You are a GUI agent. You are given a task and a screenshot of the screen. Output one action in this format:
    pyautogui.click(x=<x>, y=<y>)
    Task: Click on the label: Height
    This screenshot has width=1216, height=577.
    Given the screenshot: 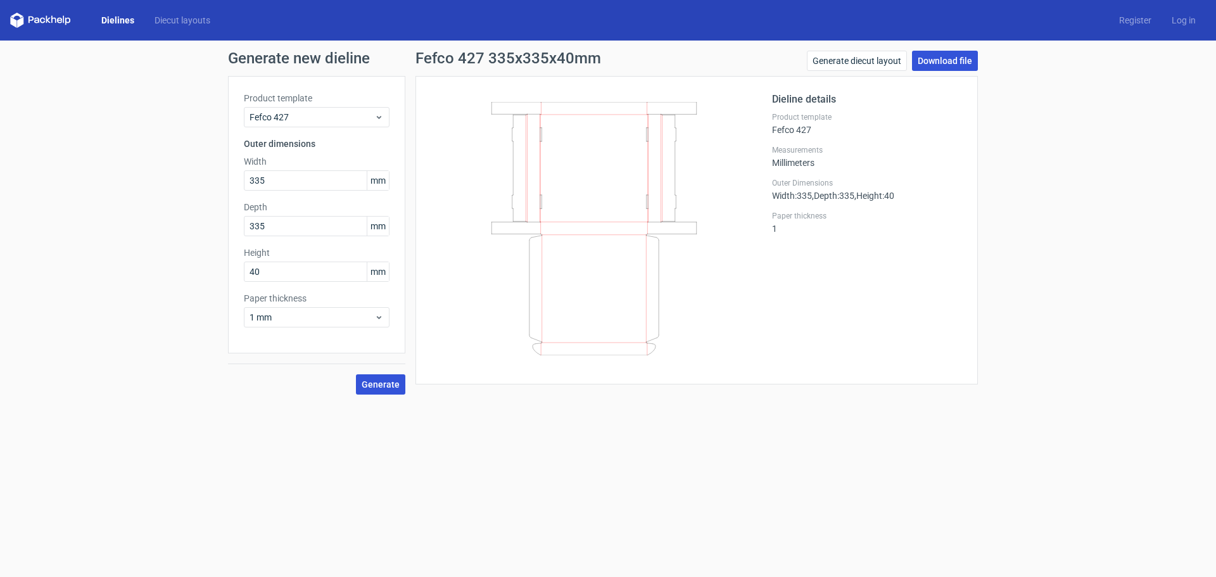 What is the action you would take?
    pyautogui.click(x=317, y=253)
    